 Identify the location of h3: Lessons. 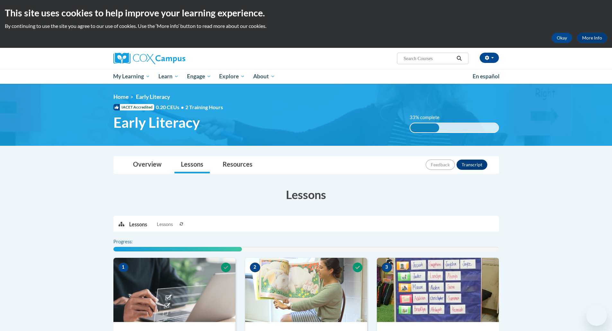
(306, 195).